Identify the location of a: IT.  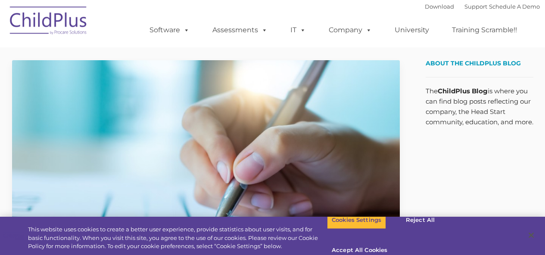
(298, 30).